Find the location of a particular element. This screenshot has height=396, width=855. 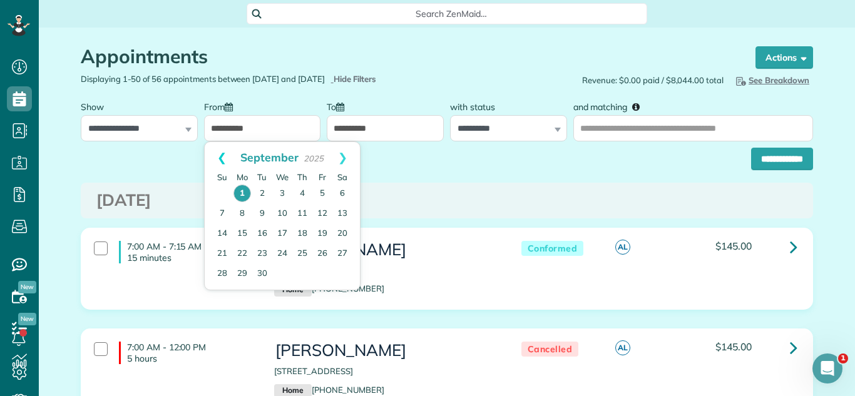

a: 6 is located at coordinates (342, 194).